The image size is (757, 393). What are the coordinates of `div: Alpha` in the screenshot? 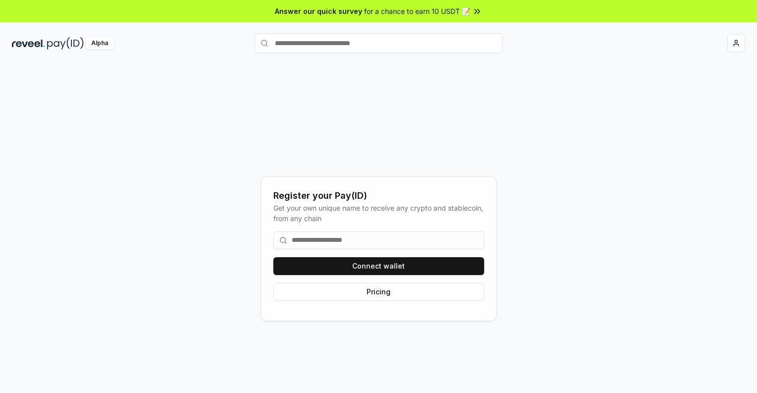 It's located at (100, 43).